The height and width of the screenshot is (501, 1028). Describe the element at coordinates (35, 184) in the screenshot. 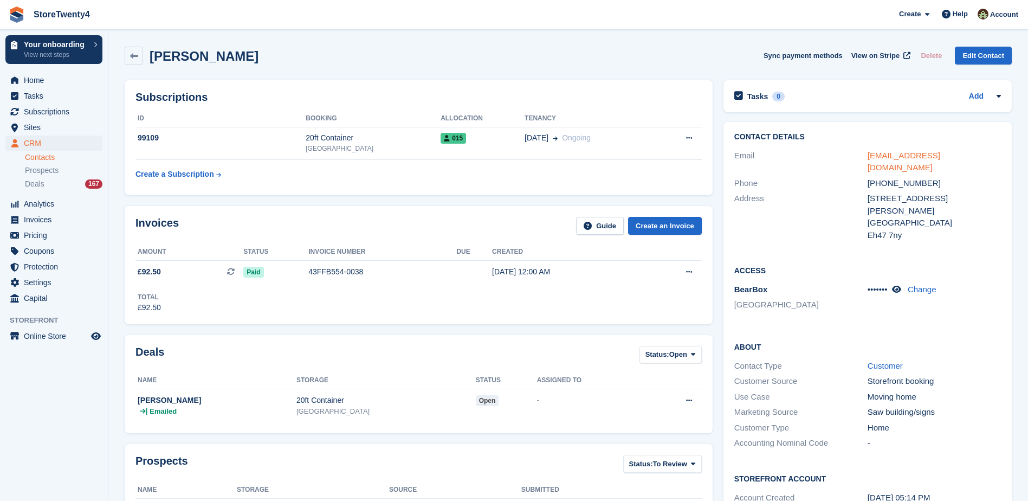

I see `span: Deals` at that location.